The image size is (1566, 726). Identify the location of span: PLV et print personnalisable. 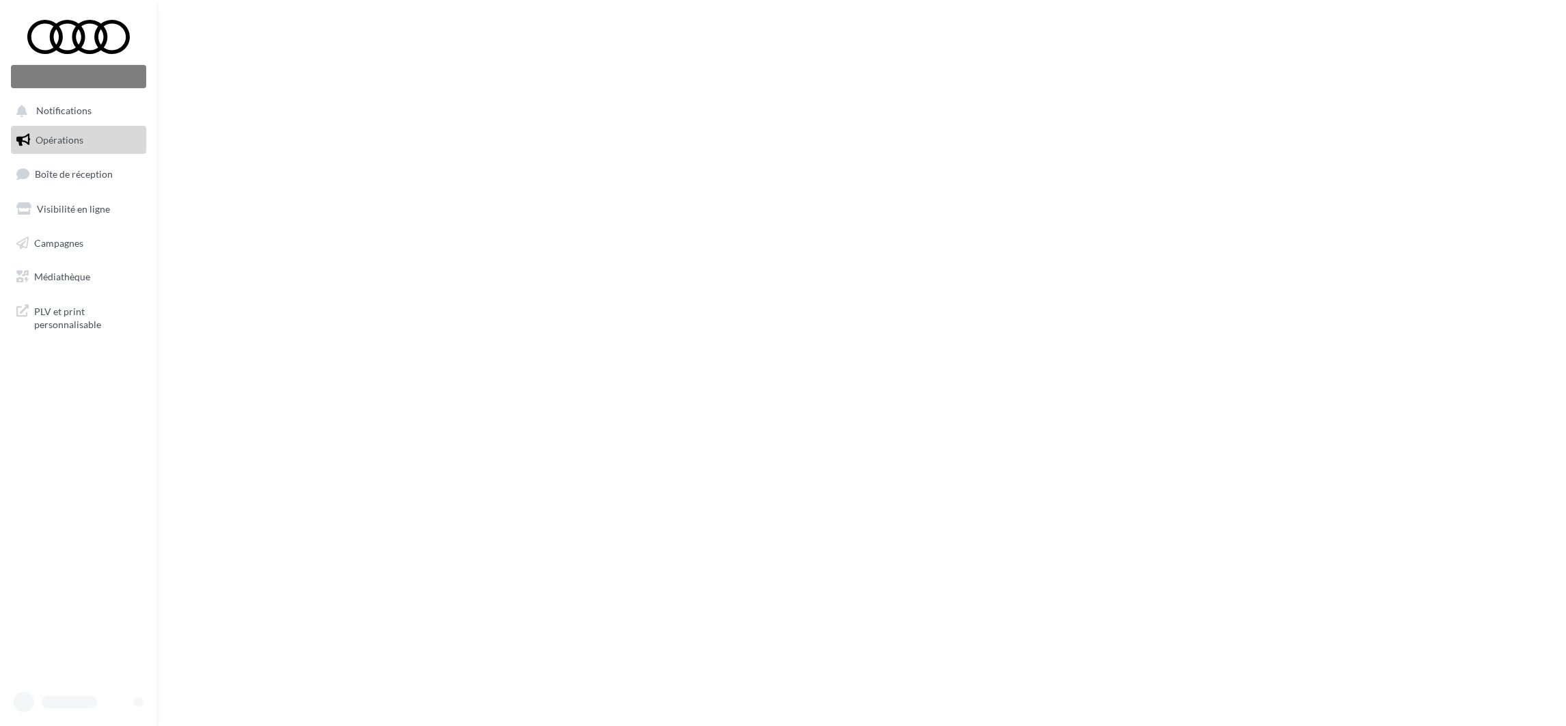
(87, 316).